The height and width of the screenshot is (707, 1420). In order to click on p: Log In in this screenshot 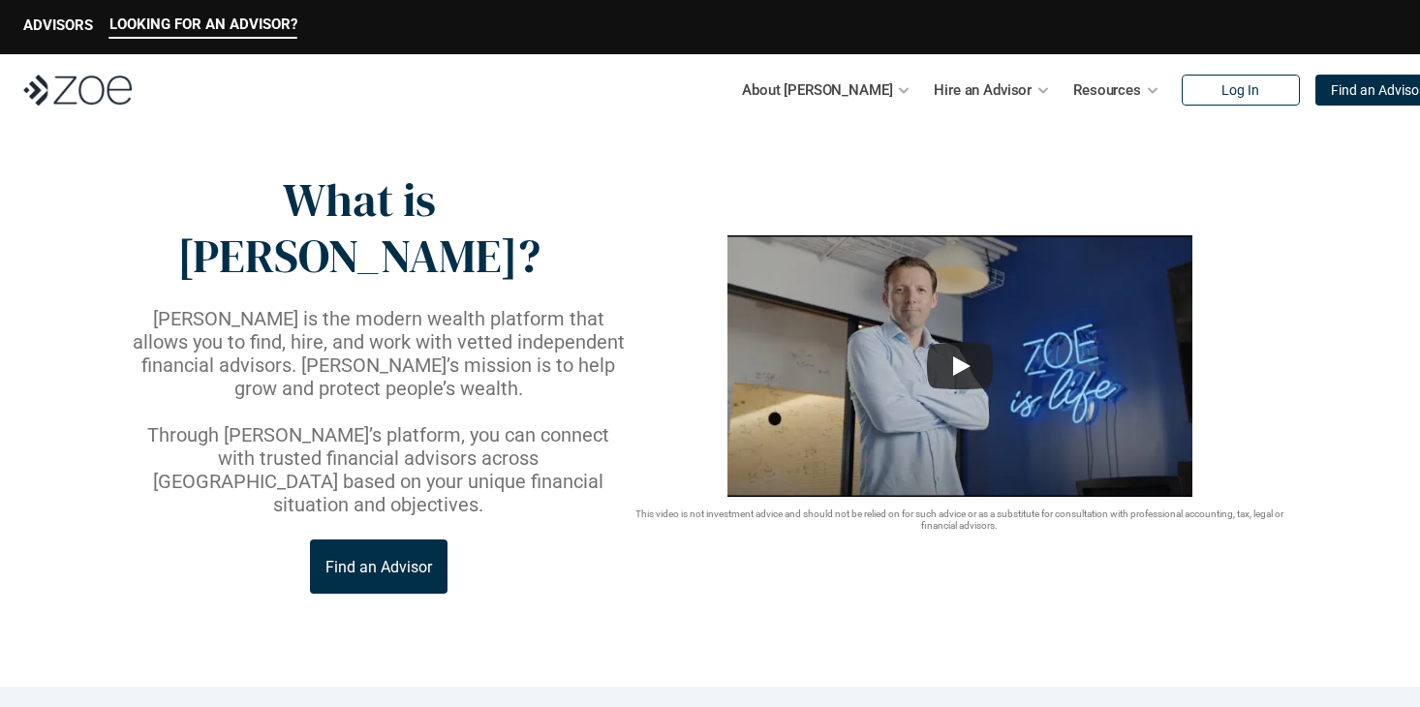, I will do `click(1240, 90)`.